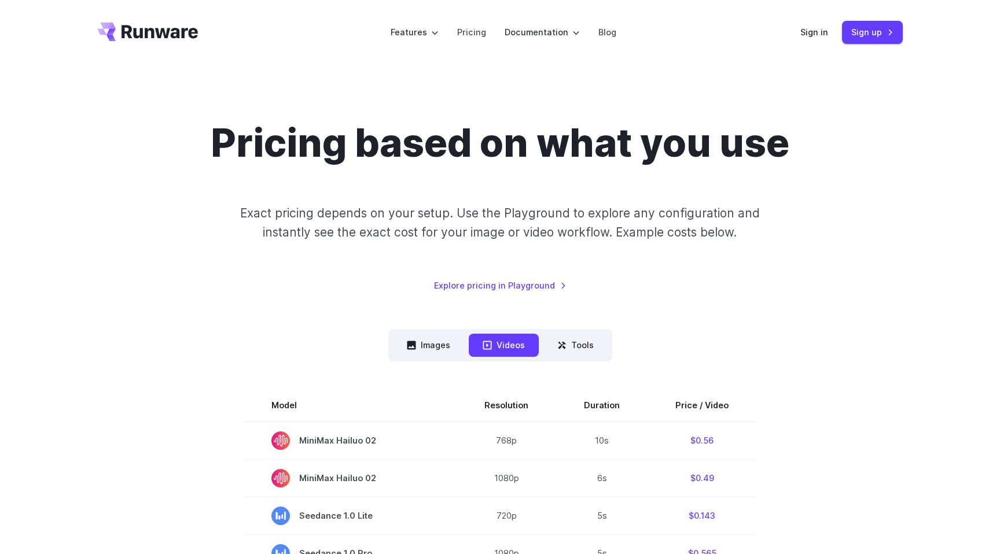  I want to click on a: Sign up, so click(872, 32).